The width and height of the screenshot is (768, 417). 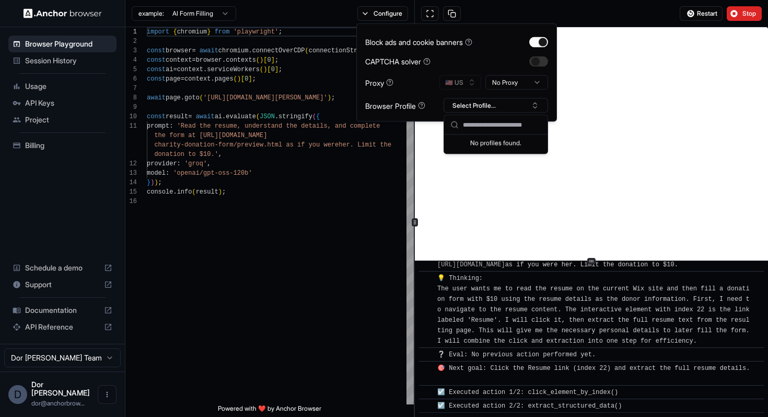 I want to click on button: No Proxy, so click(x=517, y=83).